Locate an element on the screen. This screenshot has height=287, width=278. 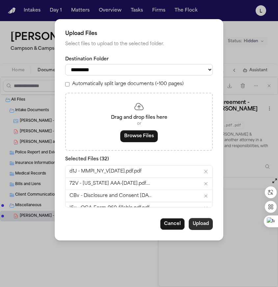
p: Drag and drop files here is located at coordinates (139, 118).